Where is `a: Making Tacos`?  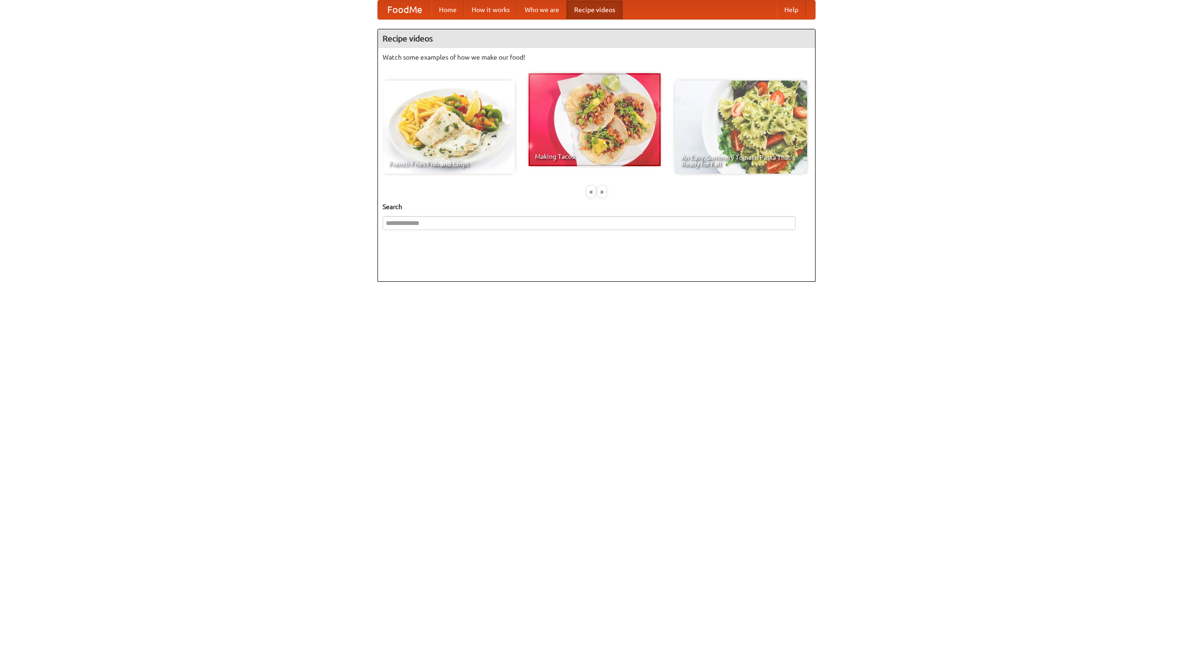 a: Making Tacos is located at coordinates (595, 120).